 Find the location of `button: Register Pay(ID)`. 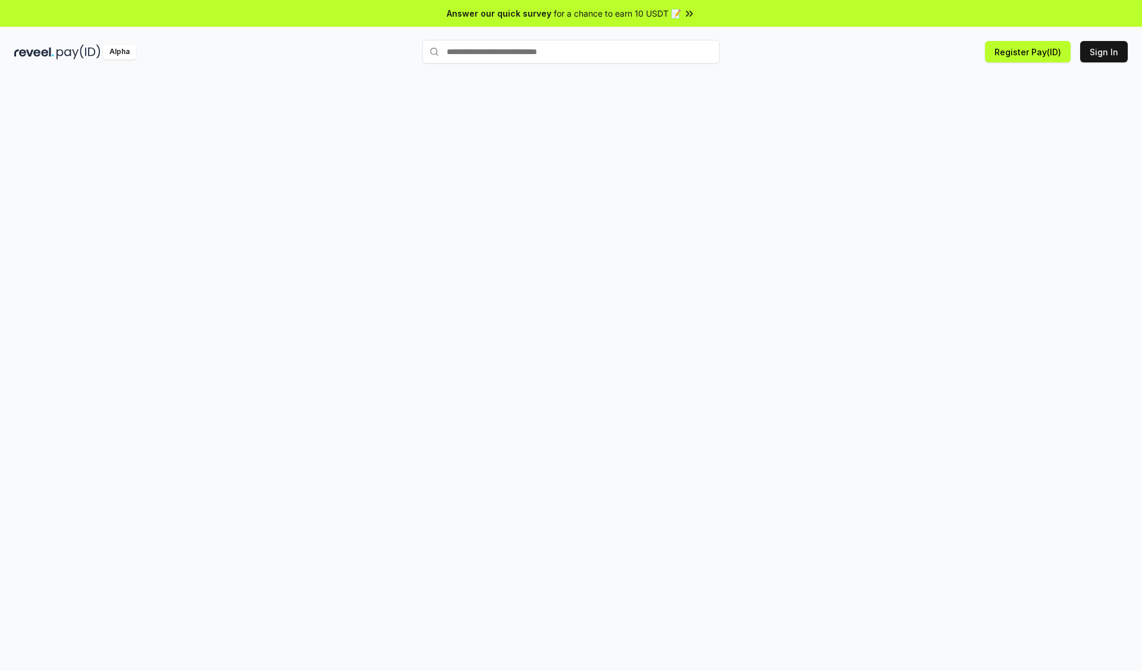

button: Register Pay(ID) is located at coordinates (1027, 52).